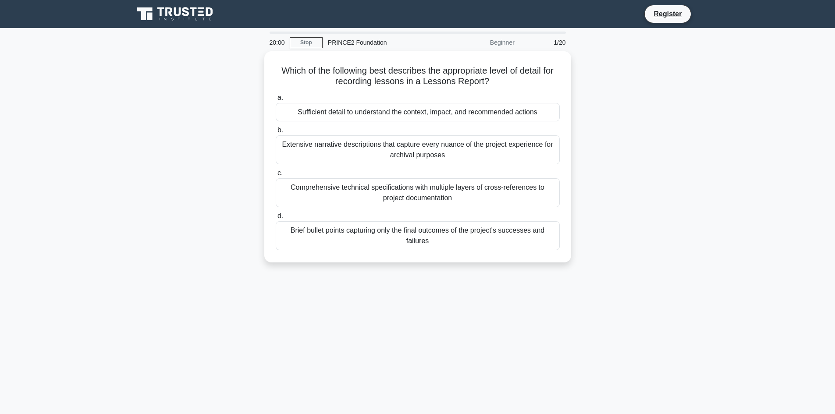  I want to click on h5: Which of the following best describes the appropriate level of detail for recording lessons in a ..., so click(418, 76).